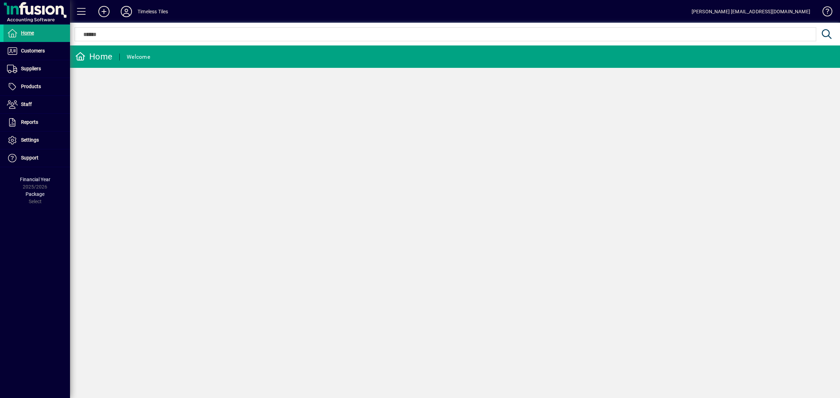  What do you see at coordinates (26, 104) in the screenshot?
I see `span: Staff` at bounding box center [26, 104].